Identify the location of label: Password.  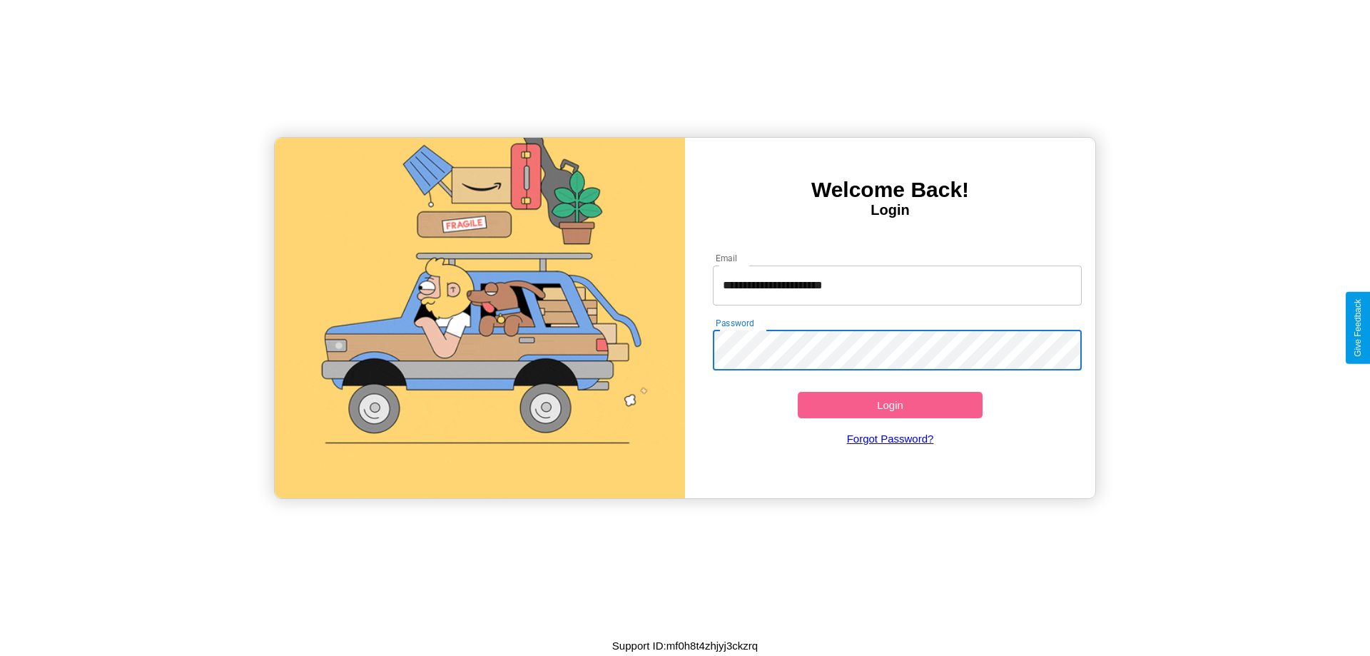
(734, 323).